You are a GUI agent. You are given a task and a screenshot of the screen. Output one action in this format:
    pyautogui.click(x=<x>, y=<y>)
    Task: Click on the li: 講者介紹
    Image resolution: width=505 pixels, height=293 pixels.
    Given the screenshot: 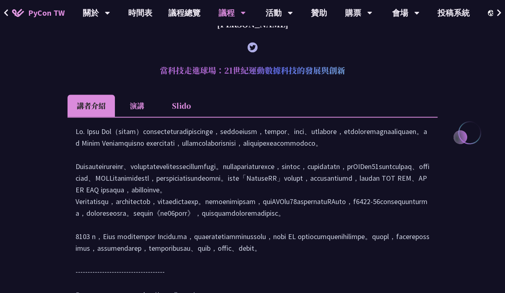 What is the action you would take?
    pyautogui.click(x=91, y=105)
    